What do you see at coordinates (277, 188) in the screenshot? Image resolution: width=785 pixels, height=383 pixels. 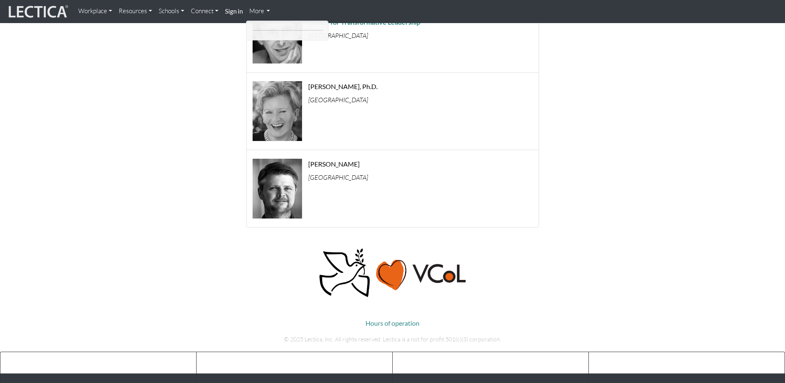 I see `img: Brendan Smith` at bounding box center [277, 188].